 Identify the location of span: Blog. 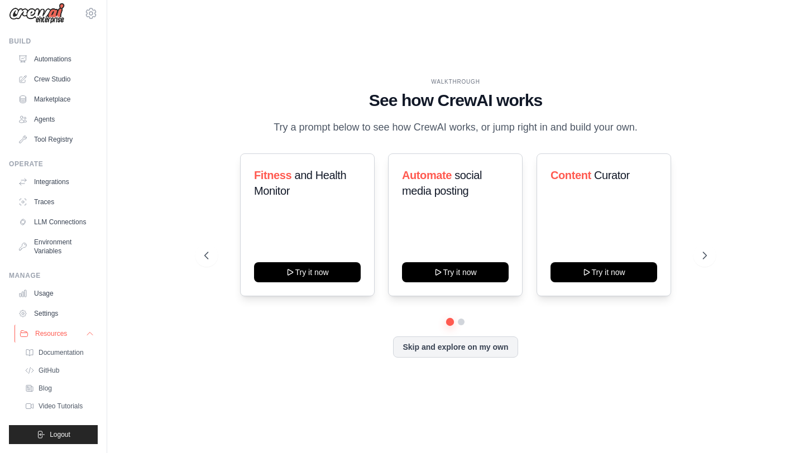
(45, 389).